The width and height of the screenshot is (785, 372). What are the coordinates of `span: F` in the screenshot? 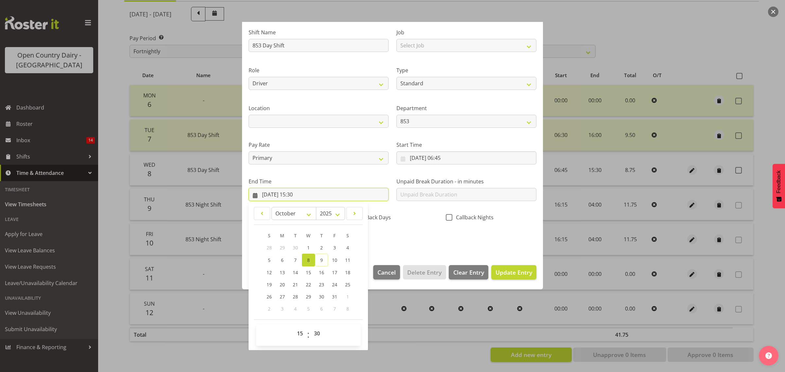 It's located at (334, 235).